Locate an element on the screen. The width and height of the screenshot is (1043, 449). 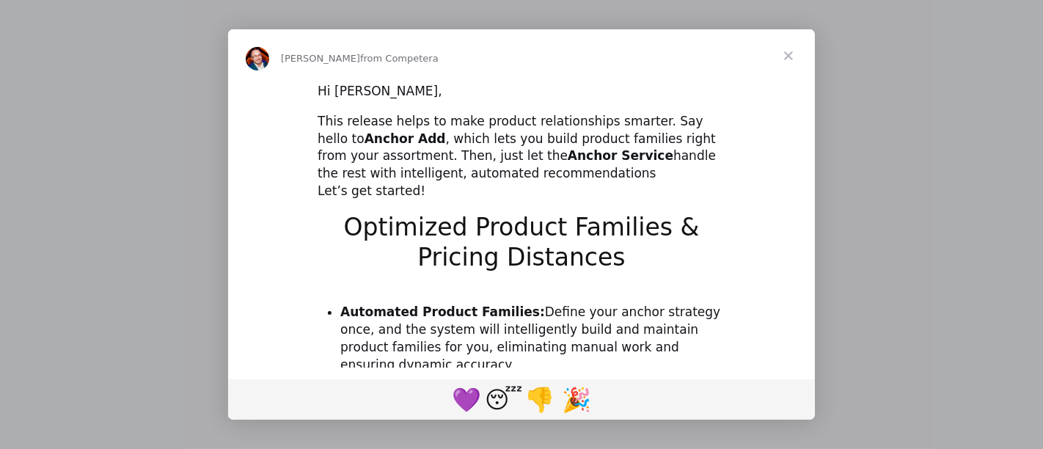
b: Anchor Add is located at coordinates (405, 139).